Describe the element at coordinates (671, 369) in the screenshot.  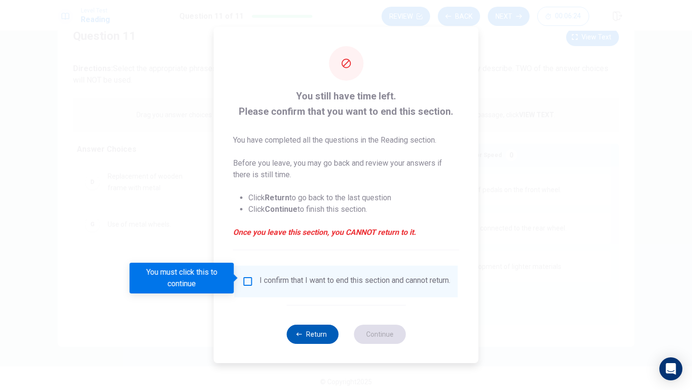
I see `div: Open Intercom Messenger` at that location.